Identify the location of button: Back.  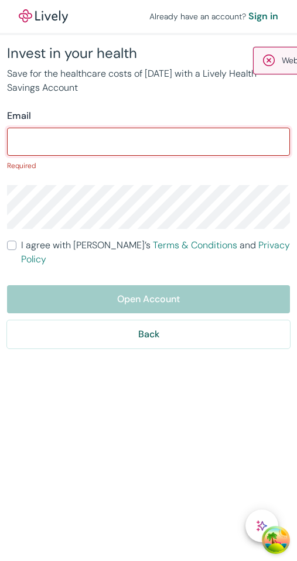
(148, 334).